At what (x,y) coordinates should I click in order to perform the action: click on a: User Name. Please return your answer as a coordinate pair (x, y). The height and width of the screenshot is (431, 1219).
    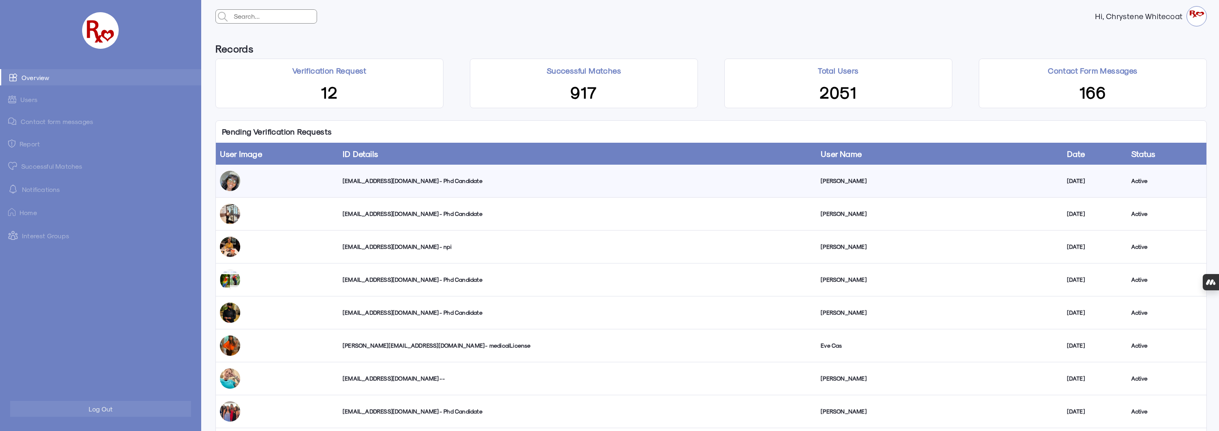
    Looking at the image, I should click on (841, 154).